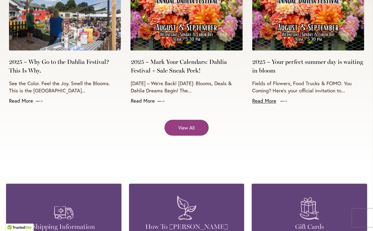 The image size is (373, 231). Describe the element at coordinates (65, 66) in the screenshot. I see `a: 2025 – Why Go to the Dahlia Festival? This Is Why.` at that location.